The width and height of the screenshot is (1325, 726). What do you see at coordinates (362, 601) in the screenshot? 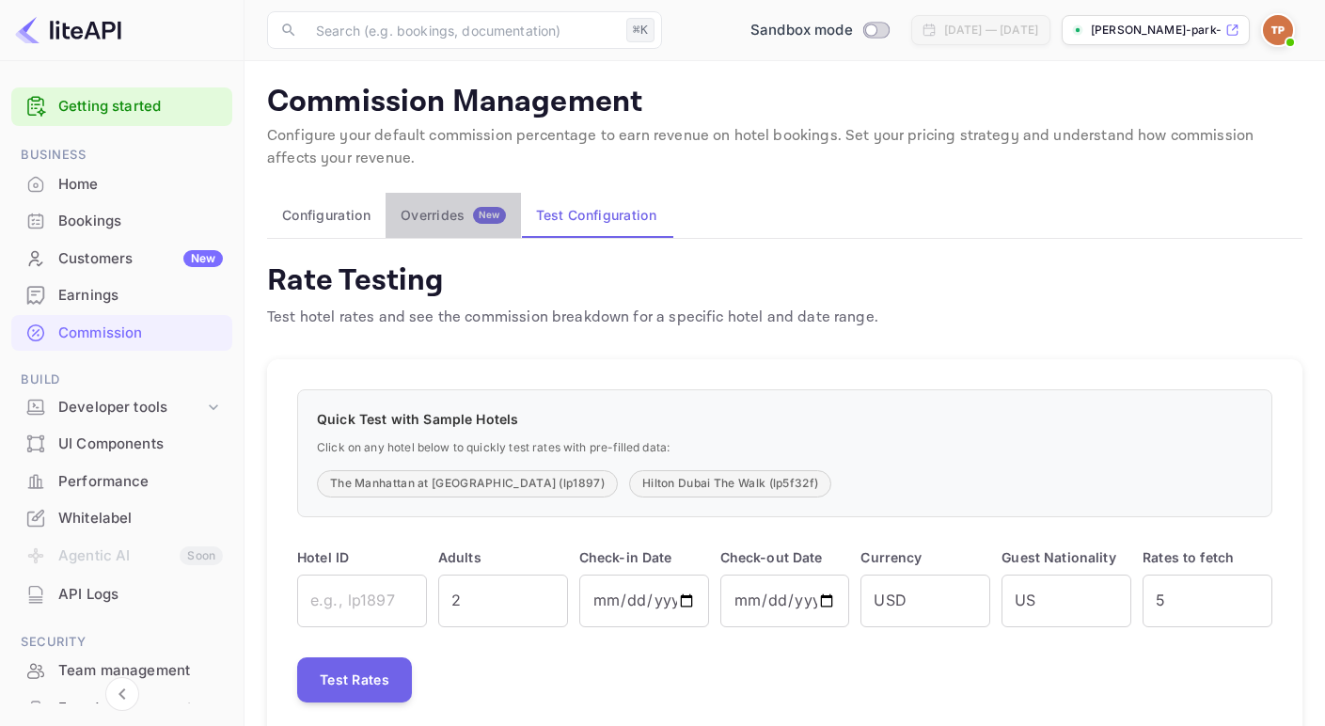
I see `input: e.g., lp1897` at bounding box center [362, 601].